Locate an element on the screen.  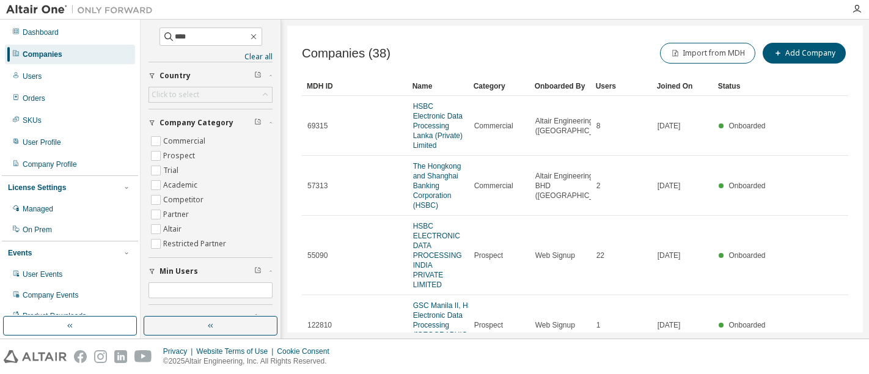
span: 55090 is located at coordinates (317, 255).